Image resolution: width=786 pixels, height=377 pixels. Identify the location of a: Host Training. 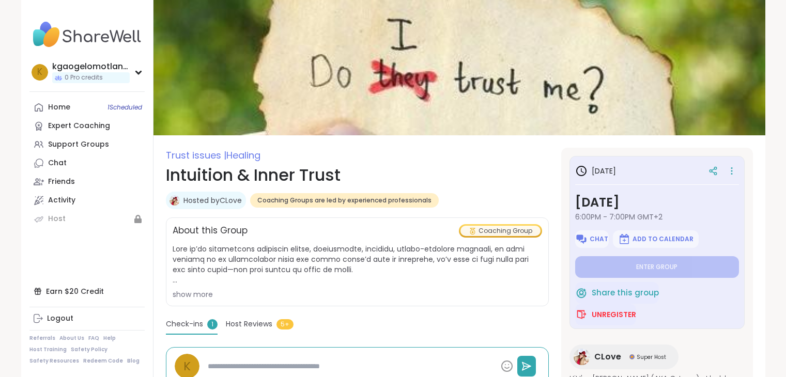
(48, 350).